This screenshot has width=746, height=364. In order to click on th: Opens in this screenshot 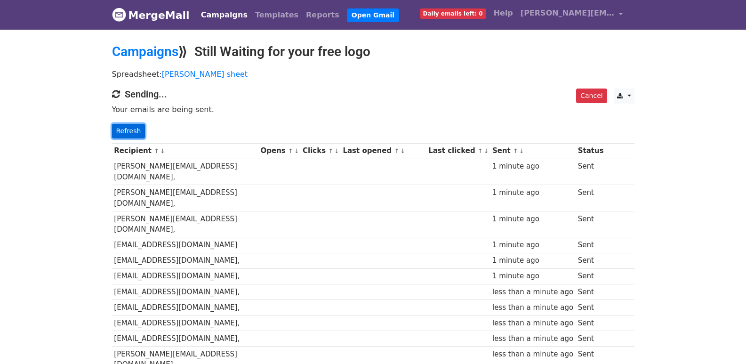, I will do `click(280, 151)`.